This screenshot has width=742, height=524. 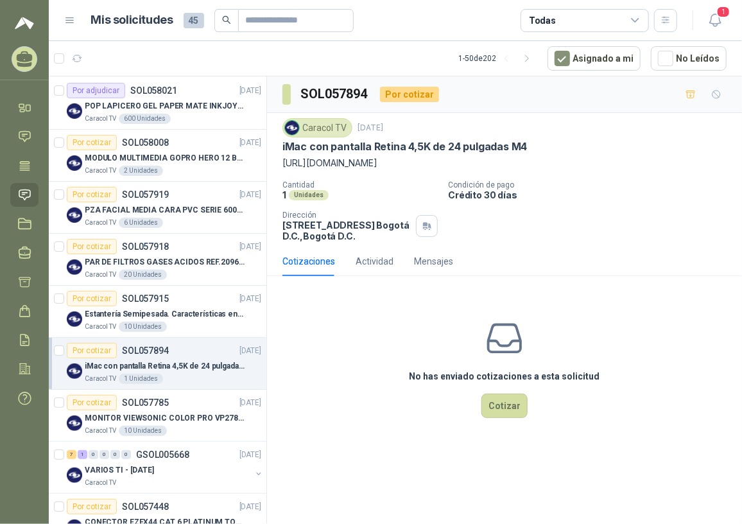 What do you see at coordinates (723, 12) in the screenshot?
I see `span: 1` at bounding box center [723, 12].